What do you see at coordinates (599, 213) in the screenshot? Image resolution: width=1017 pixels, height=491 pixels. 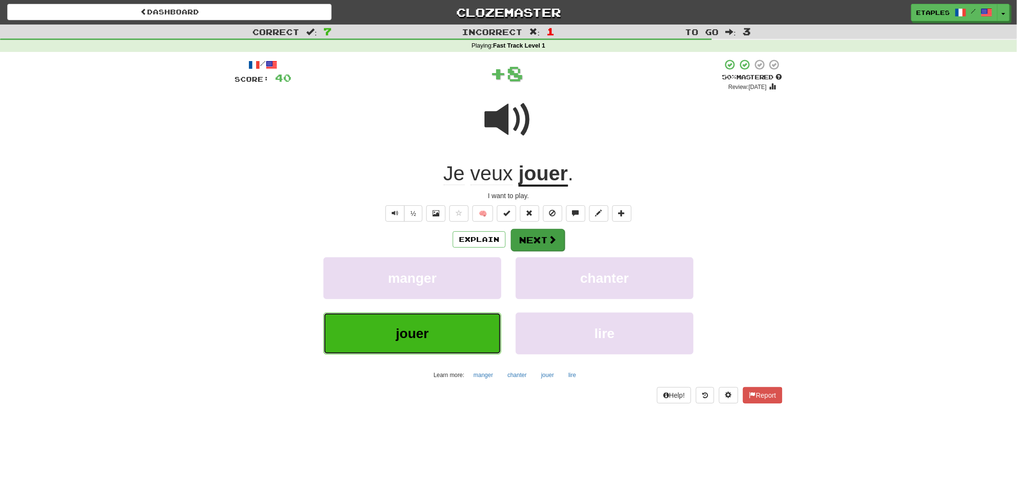 I see `button: Edit sentence (alt+d)` at bounding box center [599, 213].